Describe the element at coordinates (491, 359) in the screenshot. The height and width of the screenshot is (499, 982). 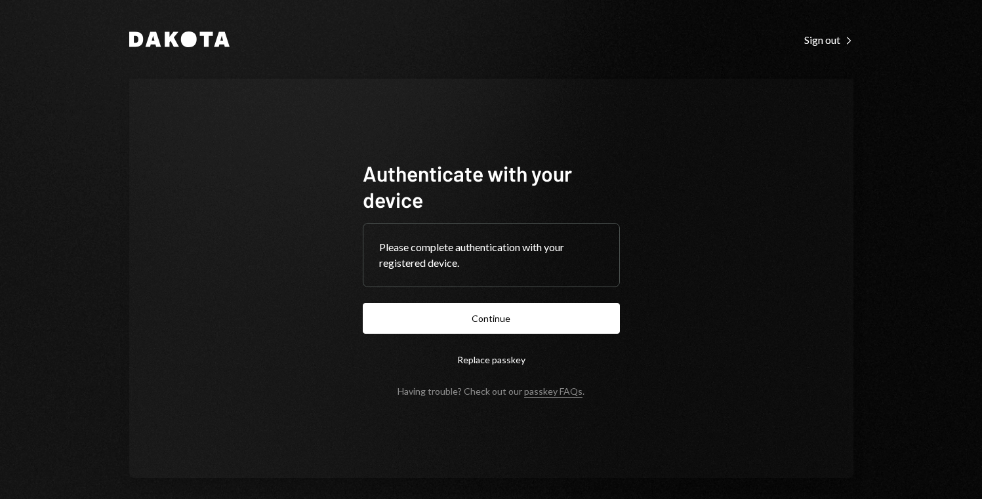
I see `button: Replace passkey` at that location.